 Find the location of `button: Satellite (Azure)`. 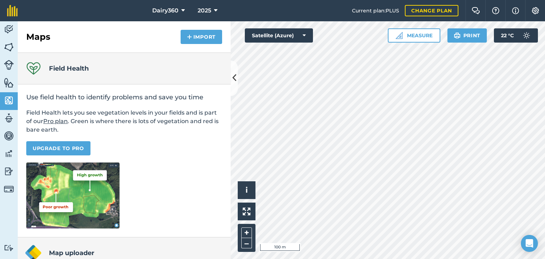

button: Satellite (Azure) is located at coordinates (279, 35).